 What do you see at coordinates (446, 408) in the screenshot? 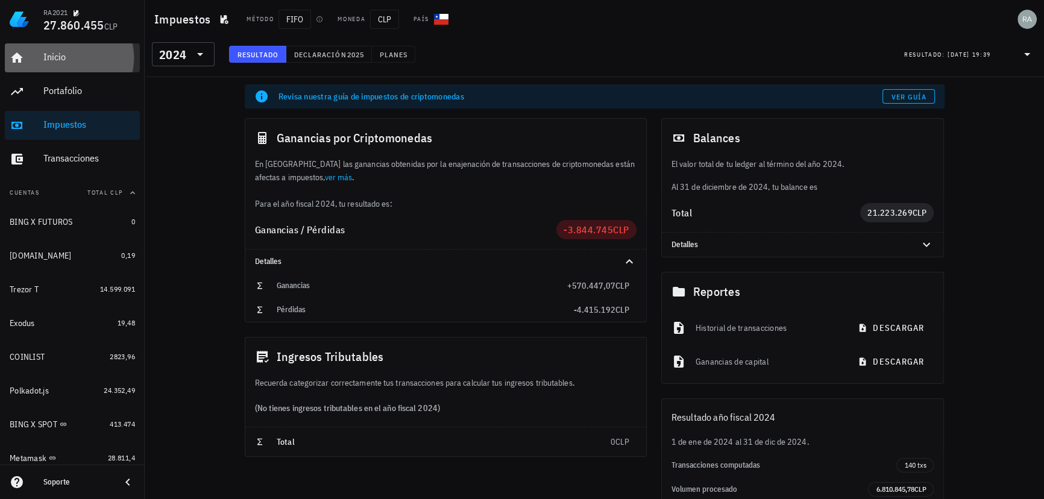
I see `div: (No tienes ingresos tributables en el año fiscal 2024)` at bounding box center [446, 408].